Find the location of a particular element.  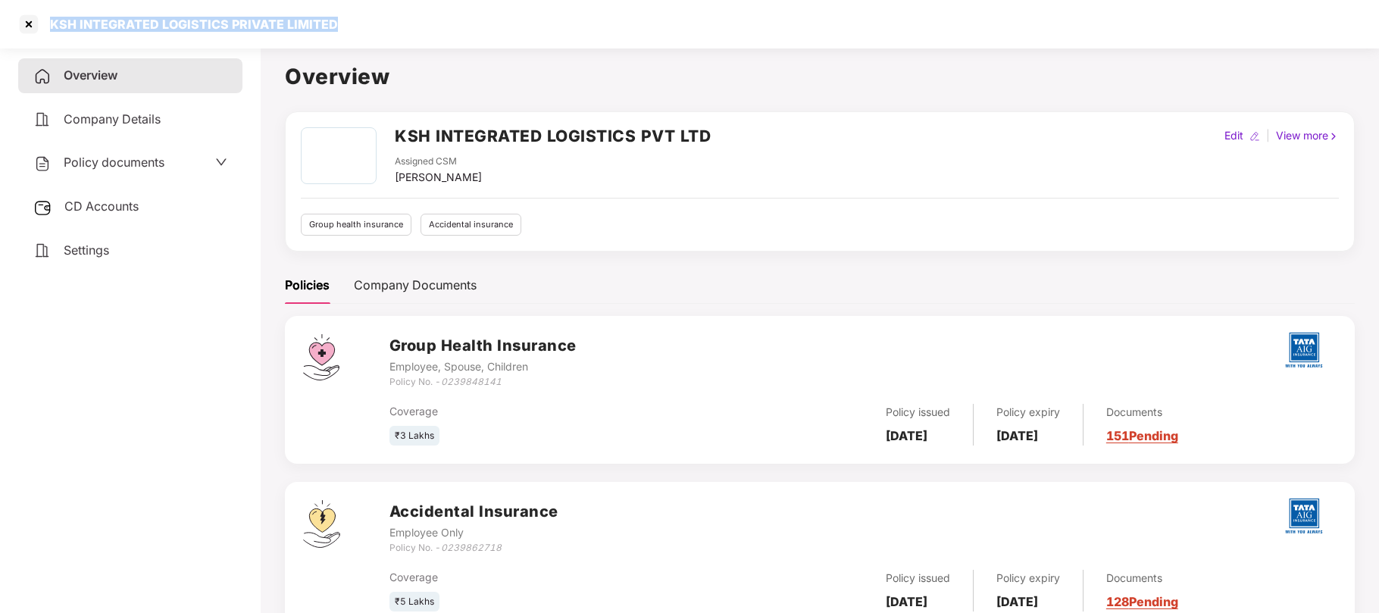

span: CD Accounts is located at coordinates (102, 206).